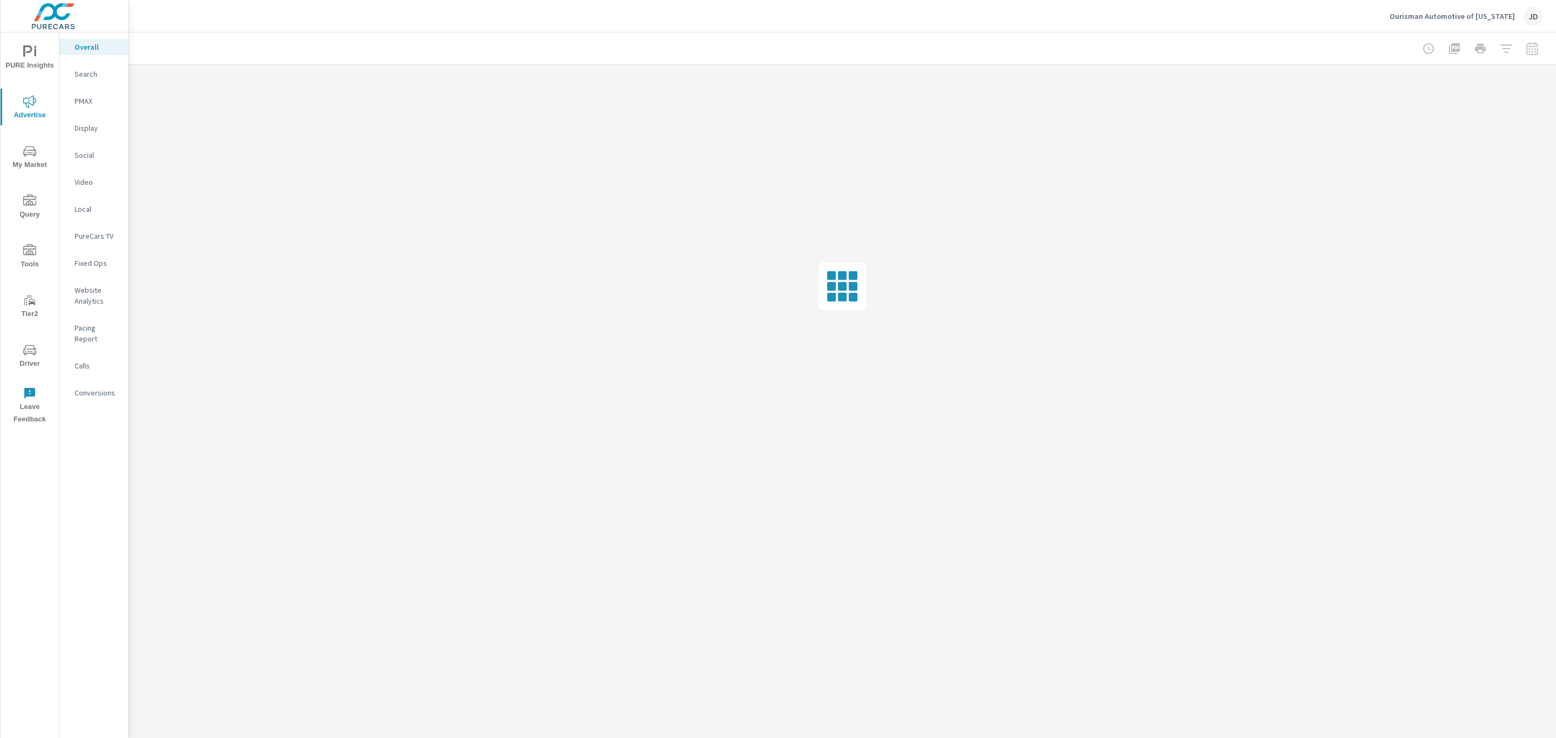  What do you see at coordinates (97, 182) in the screenshot?
I see `p: Video` at bounding box center [97, 182].